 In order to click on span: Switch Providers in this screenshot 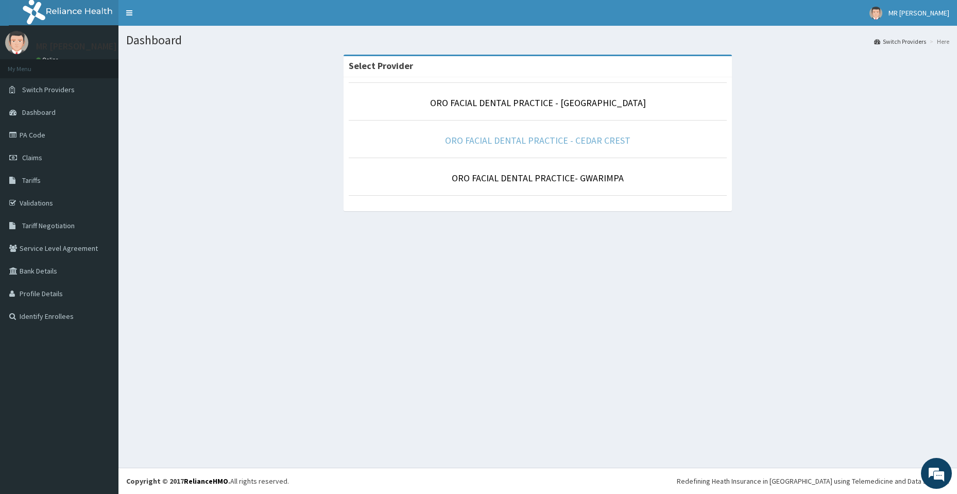, I will do `click(48, 90)`.